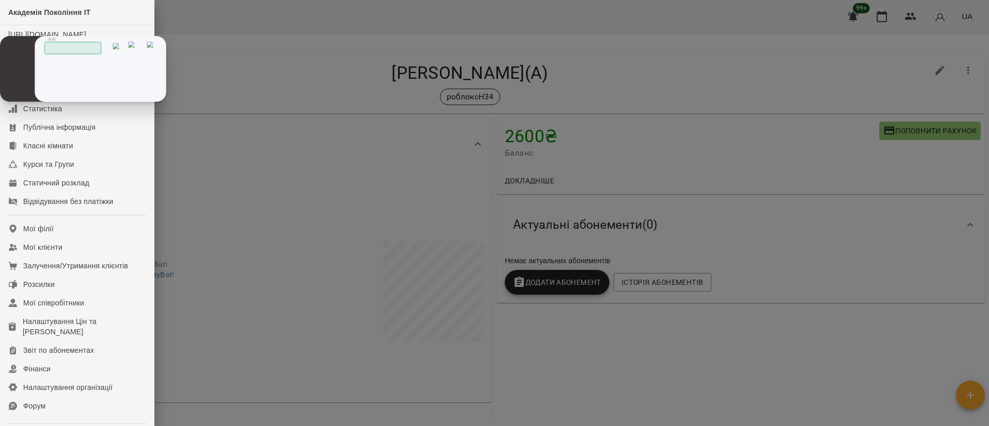 This screenshot has height=426, width=989. I want to click on div: Мої клієнти, so click(43, 247).